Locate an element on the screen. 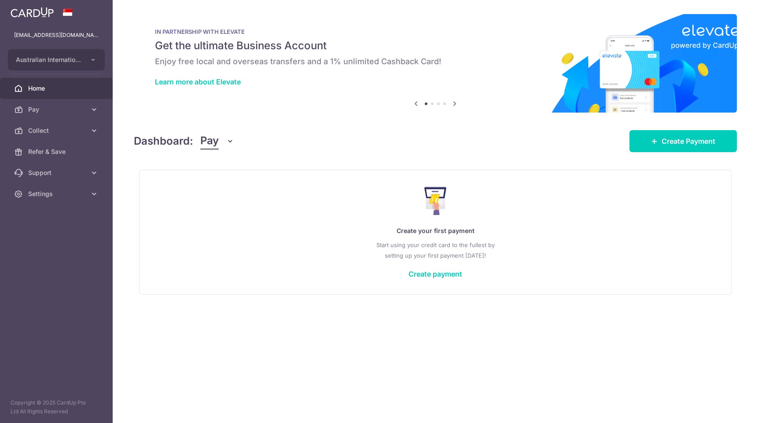 Image resolution: width=758 pixels, height=423 pixels. span: Australian International School Pte Ltd is located at coordinates (48, 60).